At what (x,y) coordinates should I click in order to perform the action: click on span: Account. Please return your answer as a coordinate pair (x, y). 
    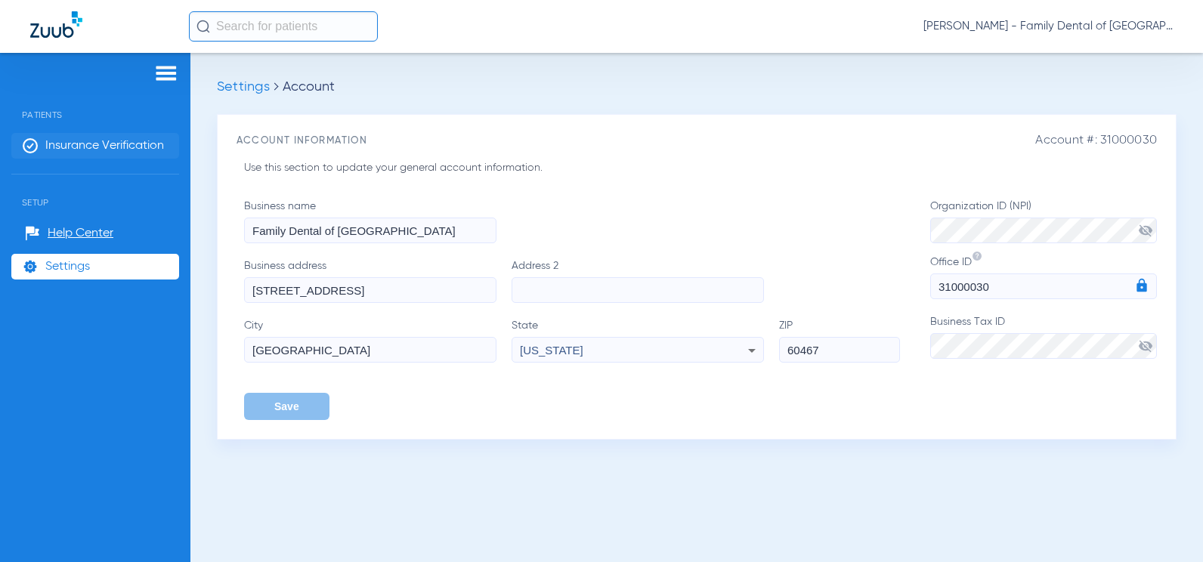
    Looking at the image, I should click on (308, 87).